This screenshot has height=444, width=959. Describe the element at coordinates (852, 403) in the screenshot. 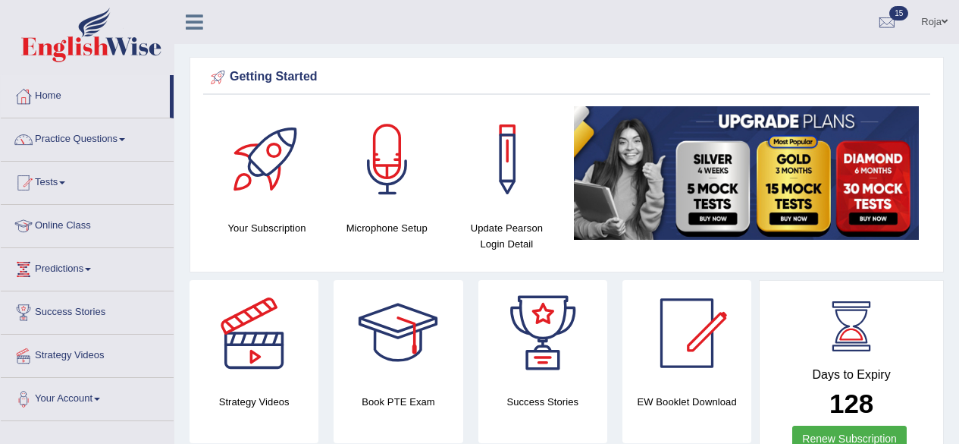

I see `b: 128` at that location.